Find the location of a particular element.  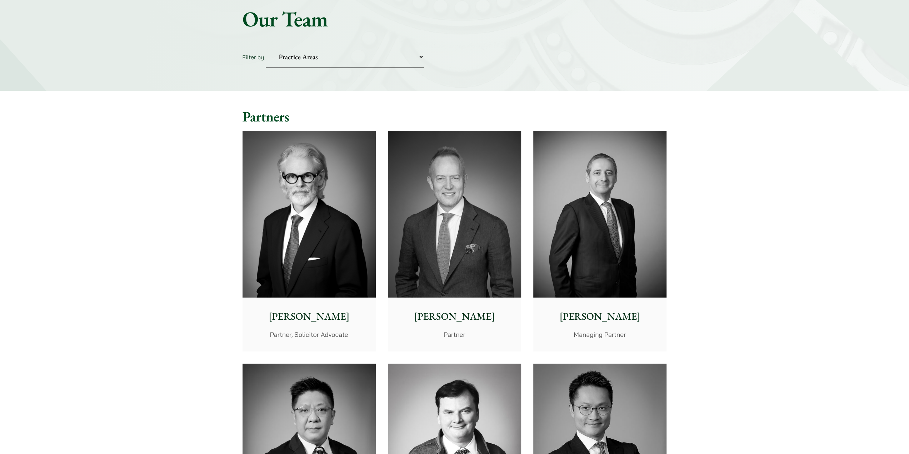

label: Filter by is located at coordinates (253, 57).